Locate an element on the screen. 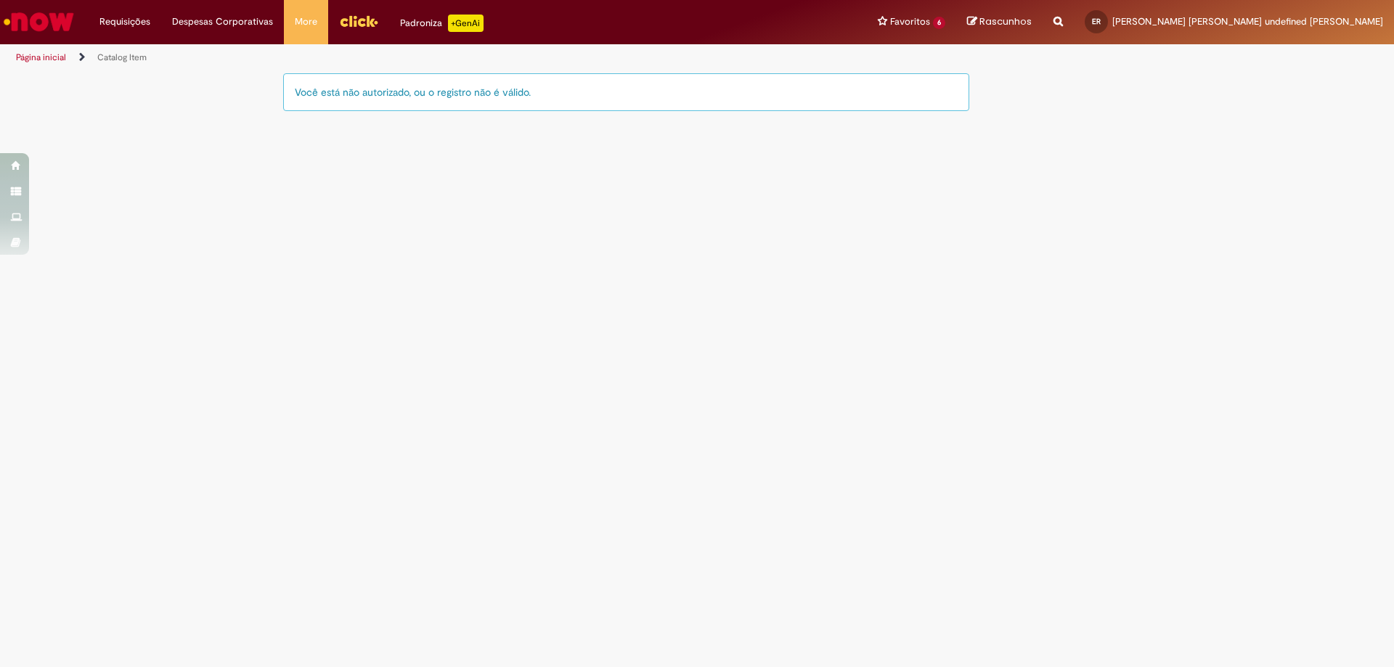 This screenshot has width=1394, height=667. p: +GenAi is located at coordinates (465, 23).